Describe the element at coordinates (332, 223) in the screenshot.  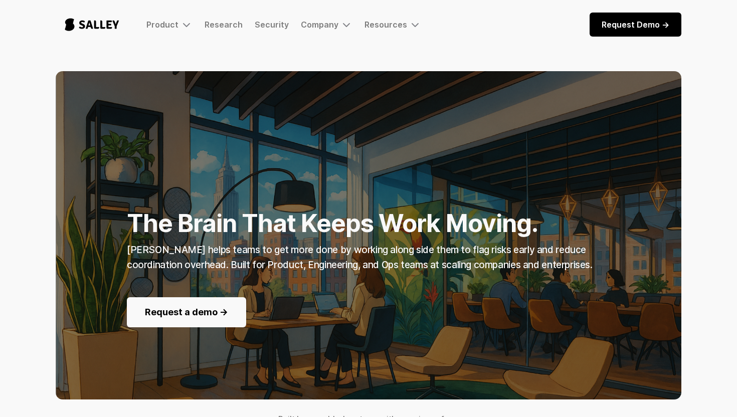
I see `strong: The Brain That Keeps Work Moving.` at that location.